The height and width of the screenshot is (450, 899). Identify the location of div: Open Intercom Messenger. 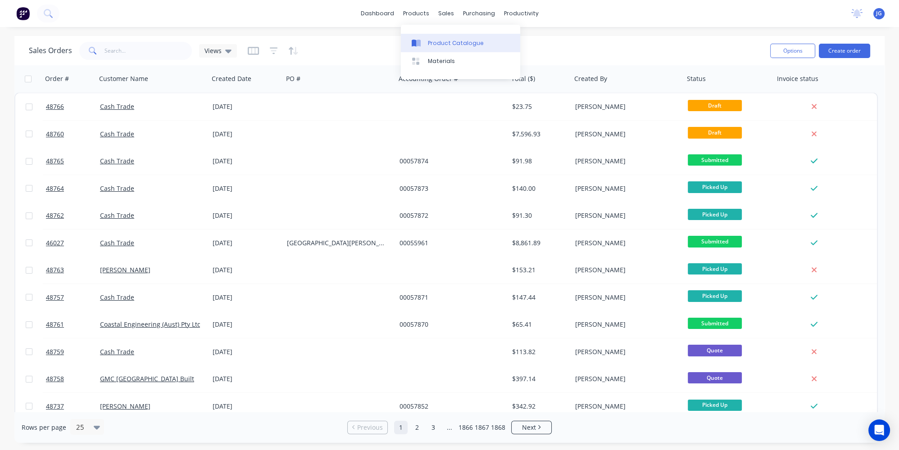
(879, 430).